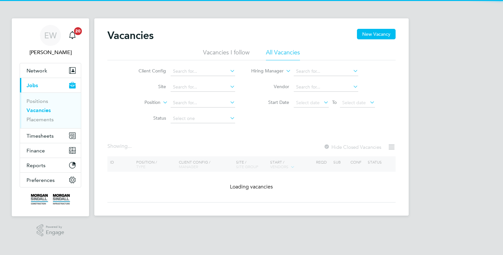 This screenshot has width=503, height=255. I want to click on a: Go to home page, so click(50, 199).